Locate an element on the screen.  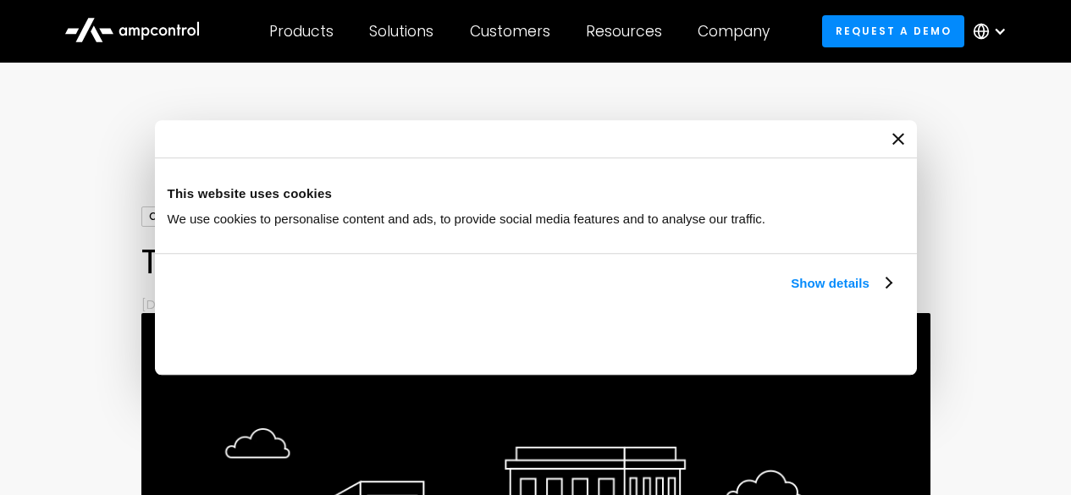
div: Products is located at coordinates (301, 31).